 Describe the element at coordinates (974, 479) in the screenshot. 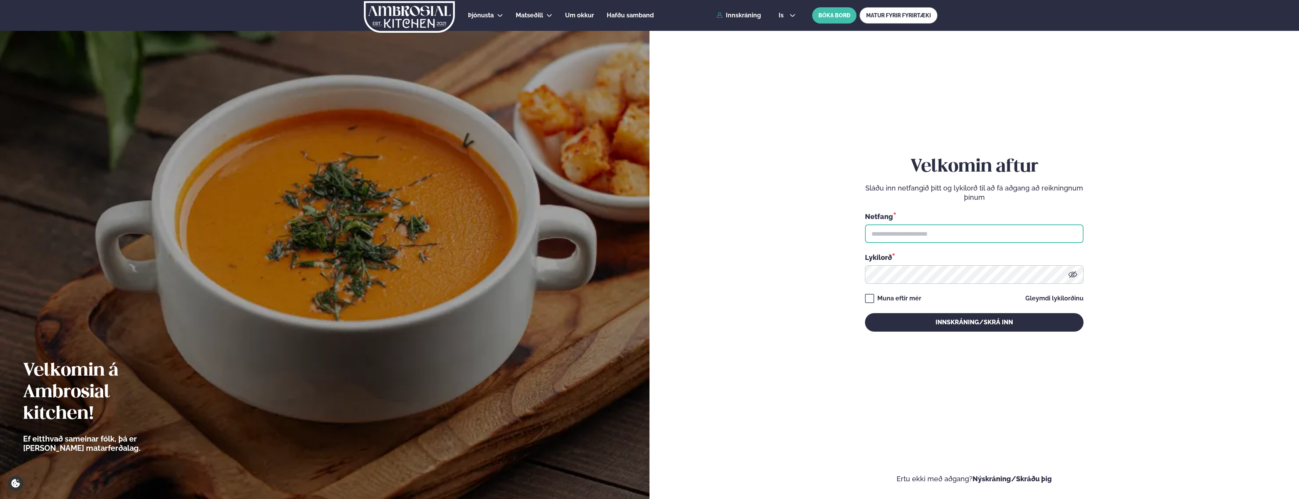

I see `p: Ertu ekki með aðgang?` at that location.